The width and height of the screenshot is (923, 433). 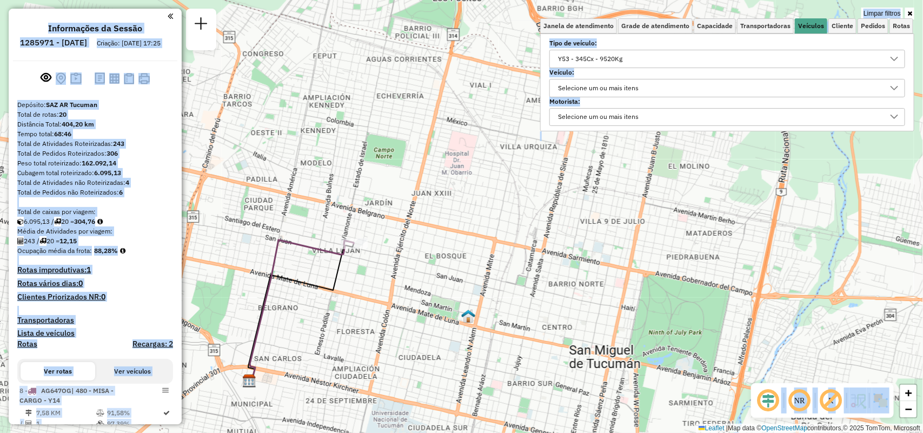 I want to click on span: Capacidade, so click(x=715, y=26).